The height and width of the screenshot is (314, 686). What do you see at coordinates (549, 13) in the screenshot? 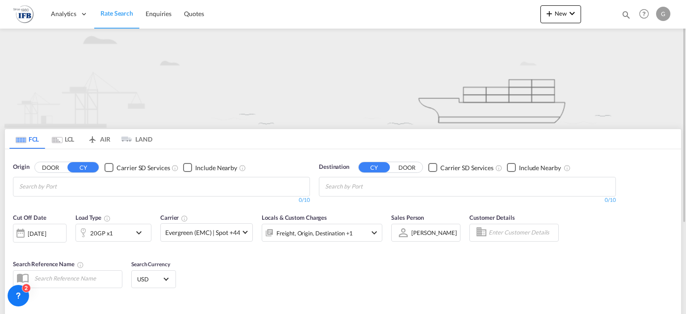
I see `md-icon: icon-plus 400-fg` at bounding box center [549, 13].